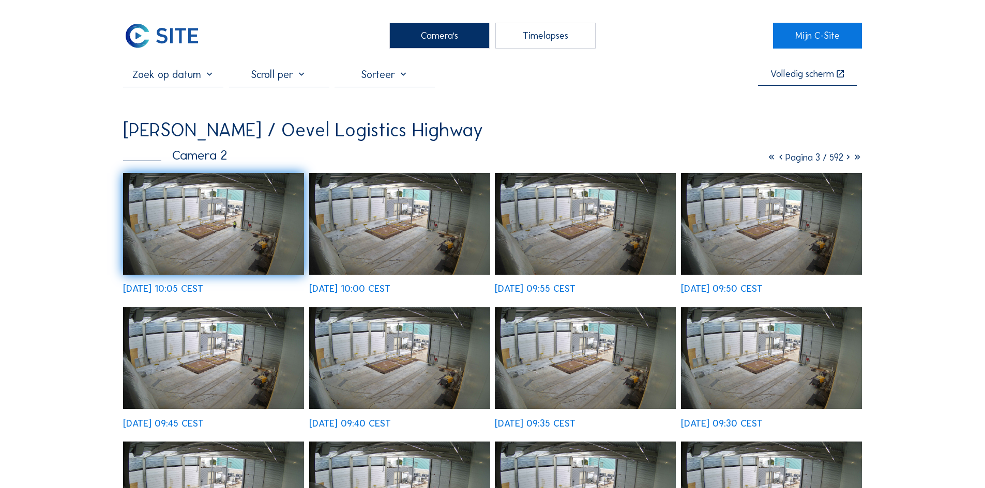 This screenshot has height=488, width=985. What do you see at coordinates (585, 224) in the screenshot?
I see `img: image_53503787` at bounding box center [585, 224].